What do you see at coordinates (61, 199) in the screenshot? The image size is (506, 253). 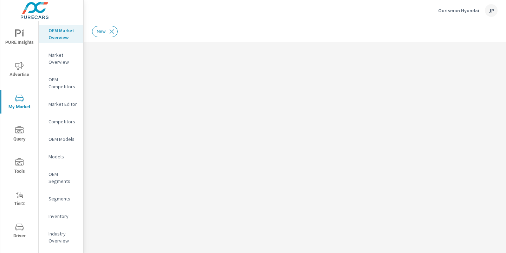 I see `div: Segments` at bounding box center [61, 199].